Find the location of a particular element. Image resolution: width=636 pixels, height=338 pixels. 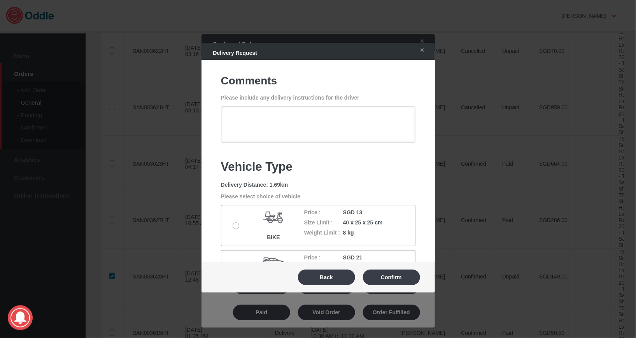

p: Weight Limit : is located at coordinates (324, 233).